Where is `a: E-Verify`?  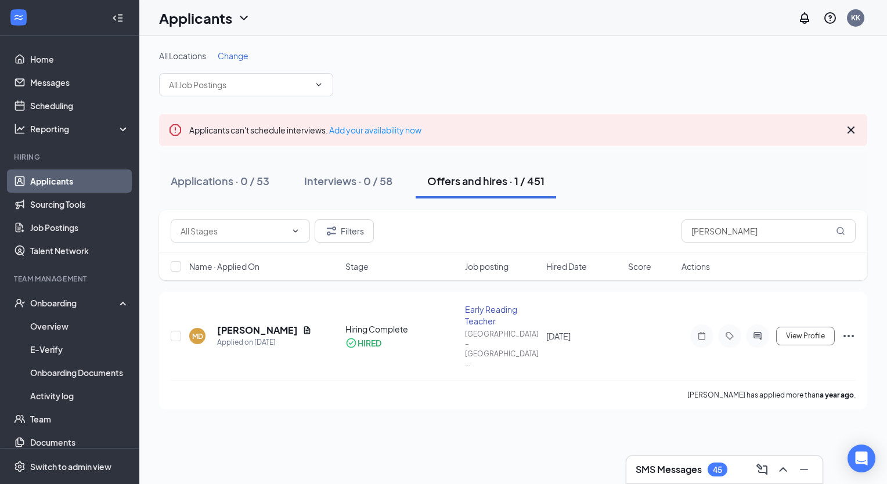
a: E-Verify is located at coordinates (80, 350).